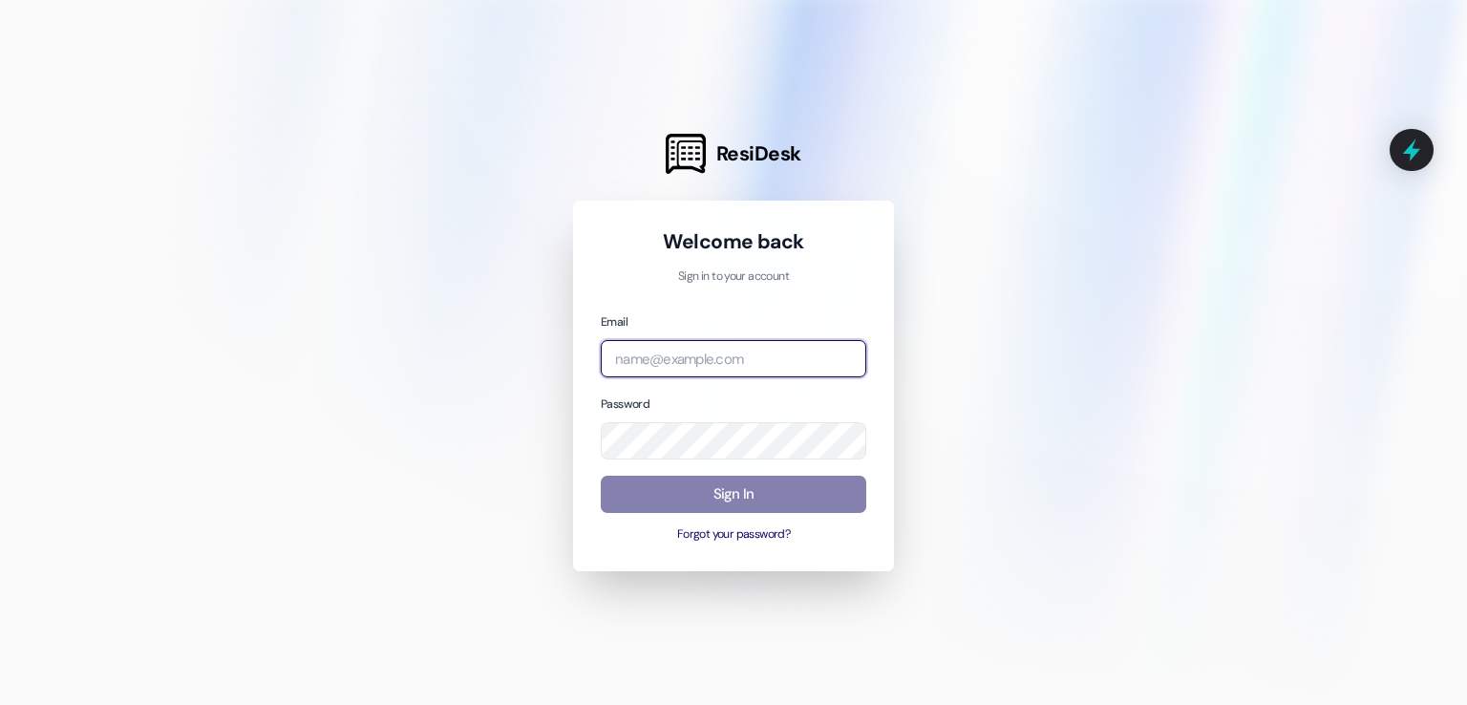 Image resolution: width=1467 pixels, height=705 pixels. Describe the element at coordinates (614, 322) in the screenshot. I see `label: Email` at that location.